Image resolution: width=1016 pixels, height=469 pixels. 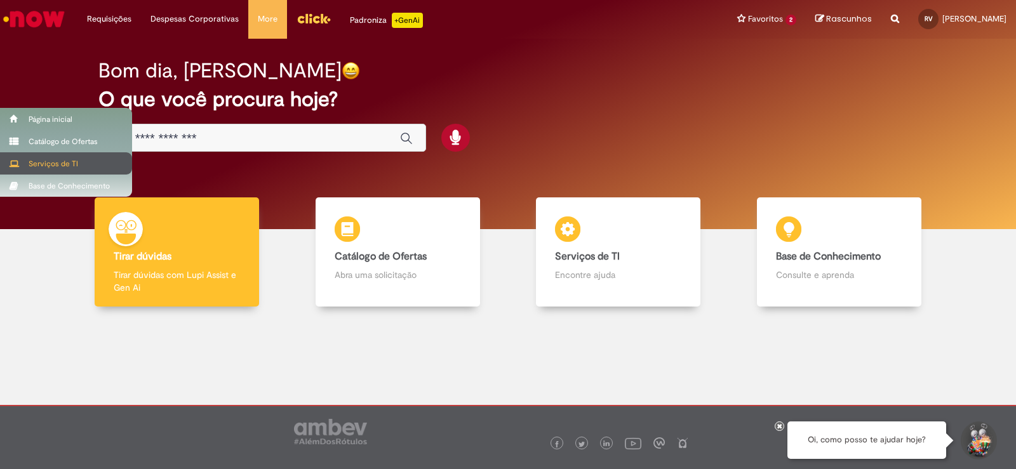 I want to click on img: logo_footer_youtube.png, so click(x=633, y=443).